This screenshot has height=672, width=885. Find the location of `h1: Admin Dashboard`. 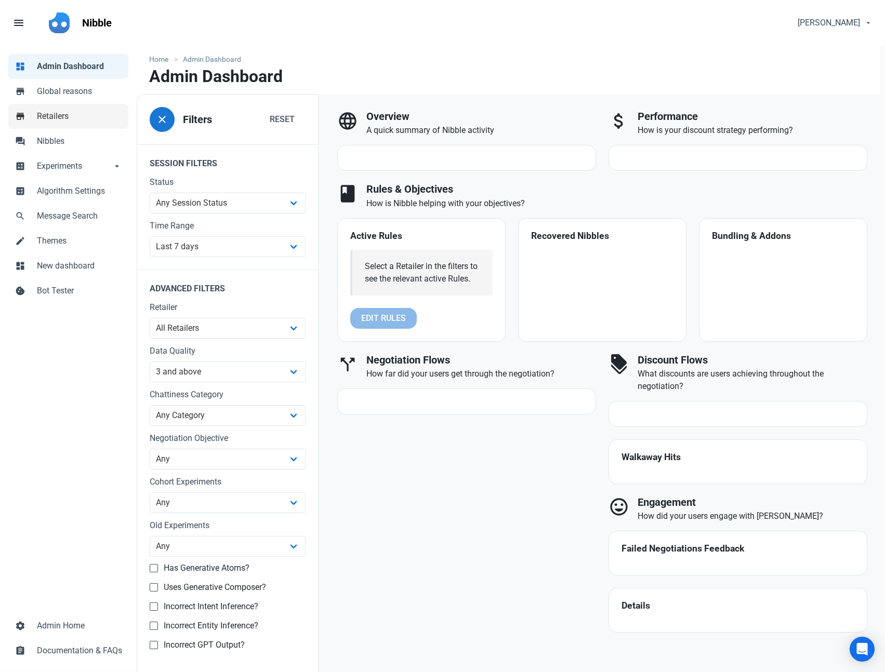

h1: Admin Dashboard is located at coordinates (216, 76).